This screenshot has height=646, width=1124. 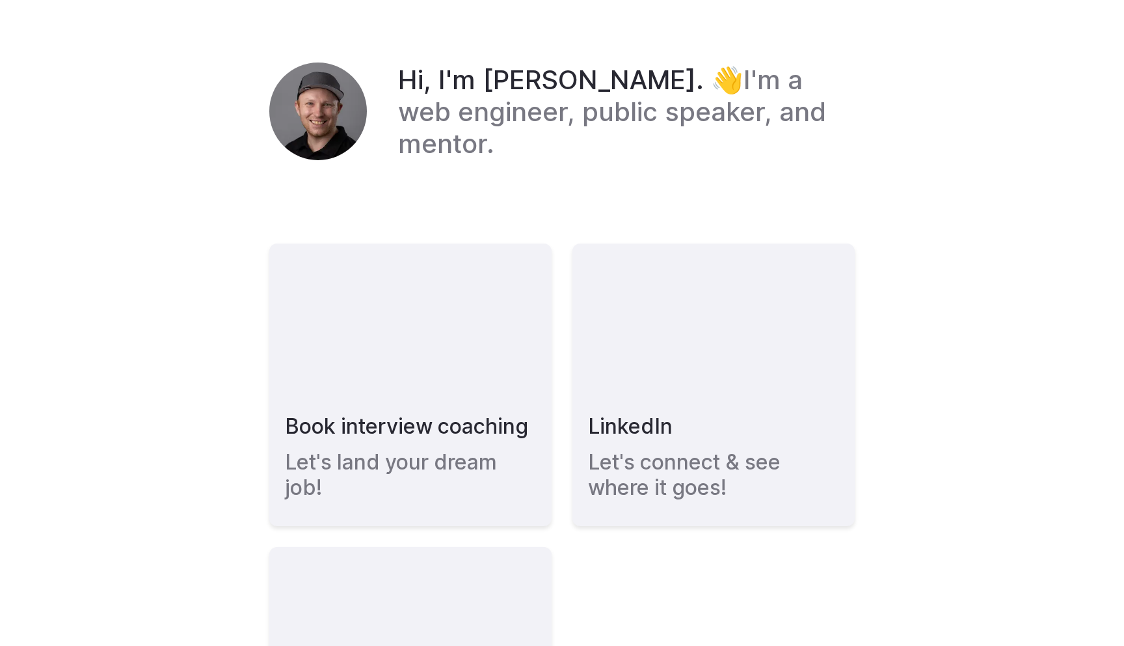 I want to click on h4: Let's land your dream job!, so click(x=411, y=474).